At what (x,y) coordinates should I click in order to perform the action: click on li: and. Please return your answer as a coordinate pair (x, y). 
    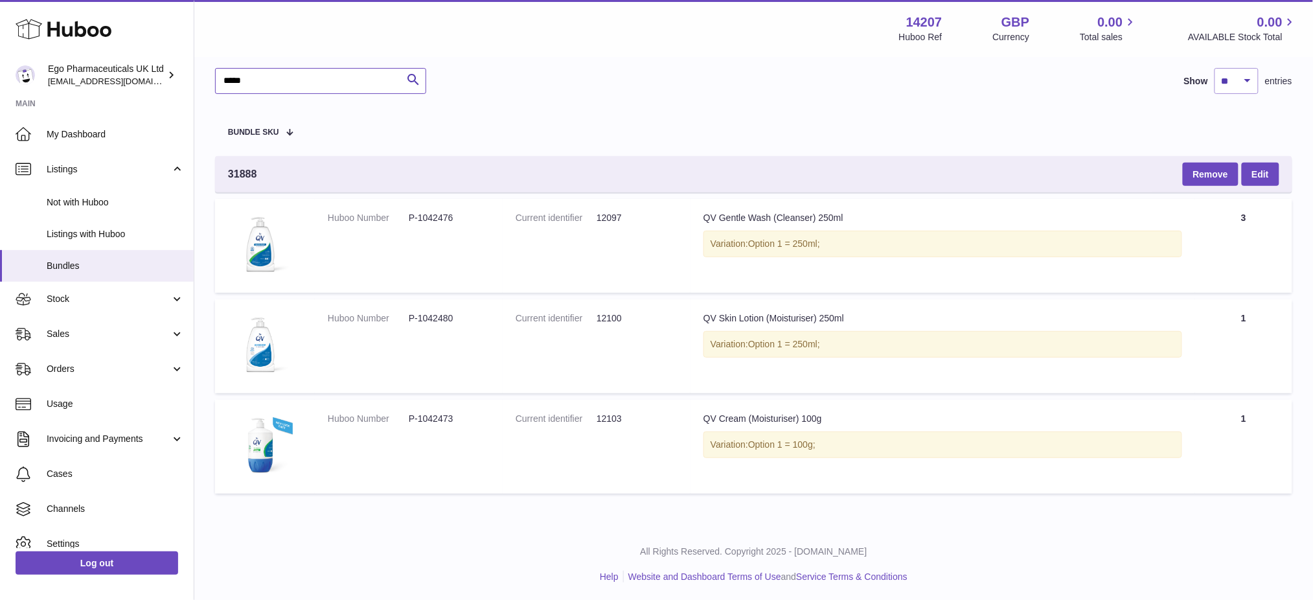
    Looking at the image, I should click on (765, 576).